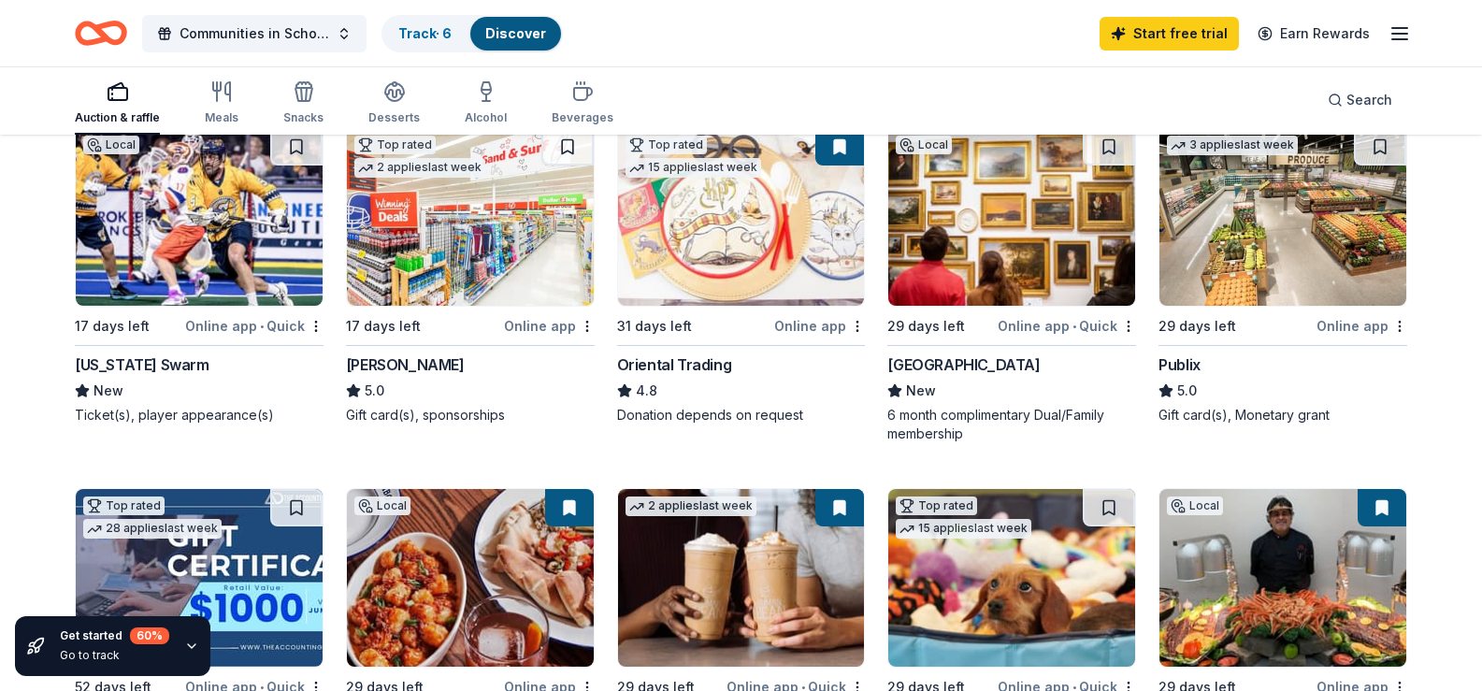 The height and width of the screenshot is (691, 1482). Describe the element at coordinates (1232, 145) in the screenshot. I see `div: 3 applies last week` at that location.